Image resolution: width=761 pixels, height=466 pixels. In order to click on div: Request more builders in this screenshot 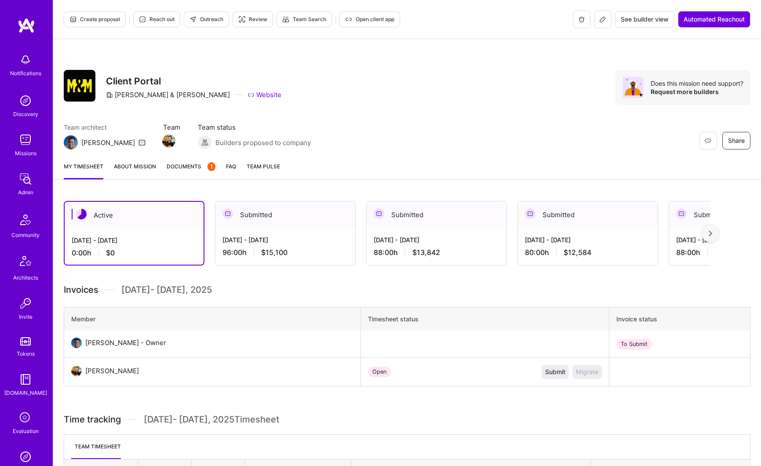, I will do `click(696, 91)`.